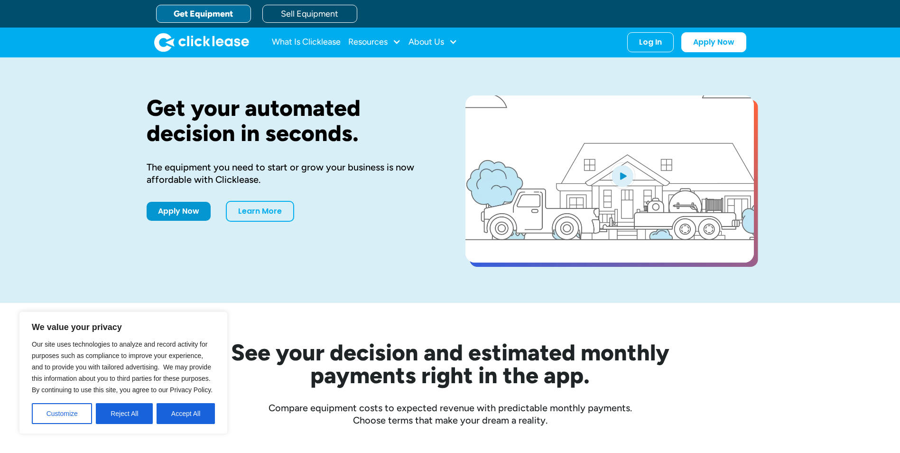 The height and width of the screenshot is (453, 900). What do you see at coordinates (123, 372) in the screenshot?
I see `div: We value your privacy` at bounding box center [123, 372].